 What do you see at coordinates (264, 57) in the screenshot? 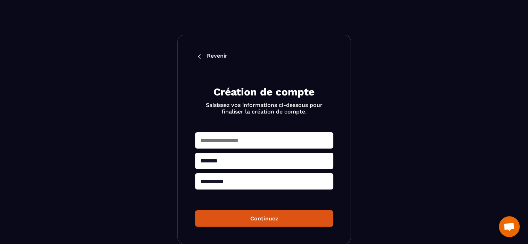
I see `a: Revenir` at bounding box center [264, 57].